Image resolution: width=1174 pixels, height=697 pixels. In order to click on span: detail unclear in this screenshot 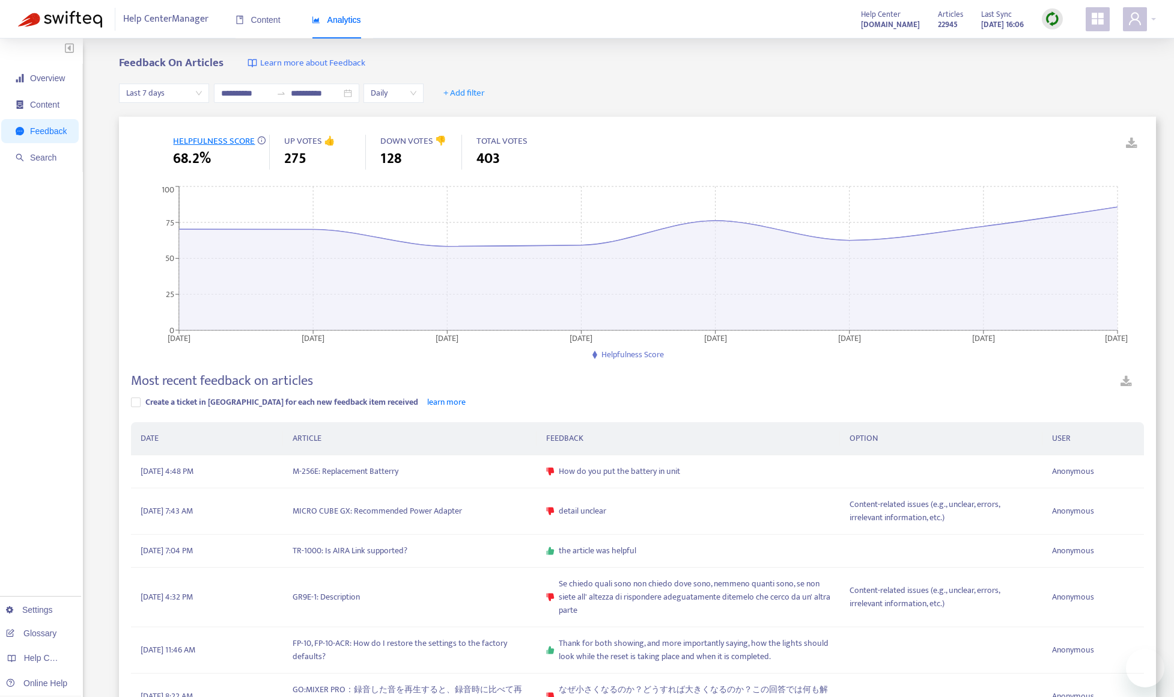, I will do `click(582, 511)`.